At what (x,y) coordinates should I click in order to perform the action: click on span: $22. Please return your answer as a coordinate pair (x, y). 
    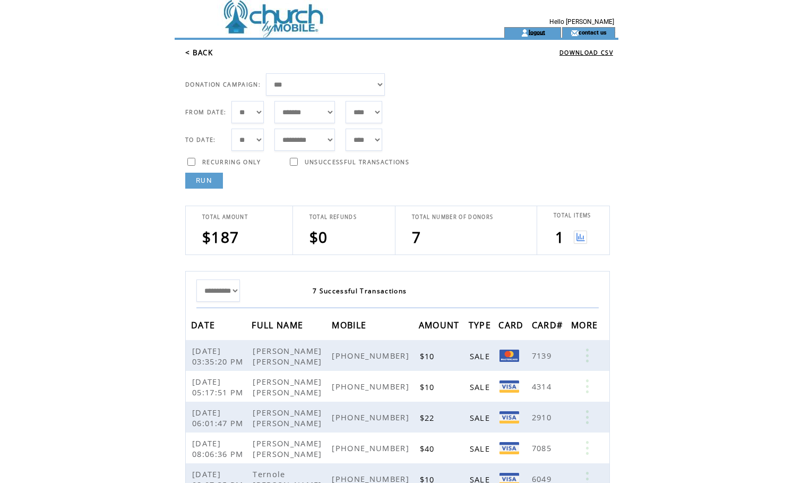
    Looking at the image, I should click on (428, 417).